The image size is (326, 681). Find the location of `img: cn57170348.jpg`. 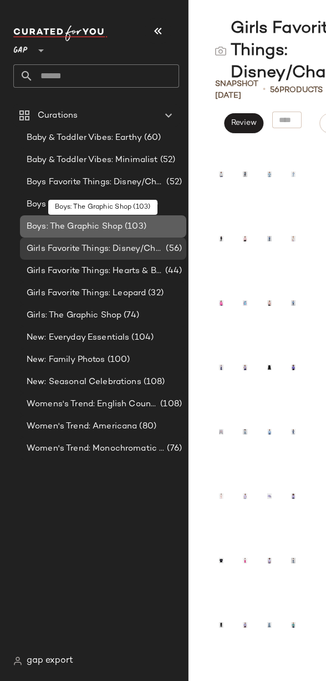

img: cn57170348.jpg is located at coordinates (270, 496).